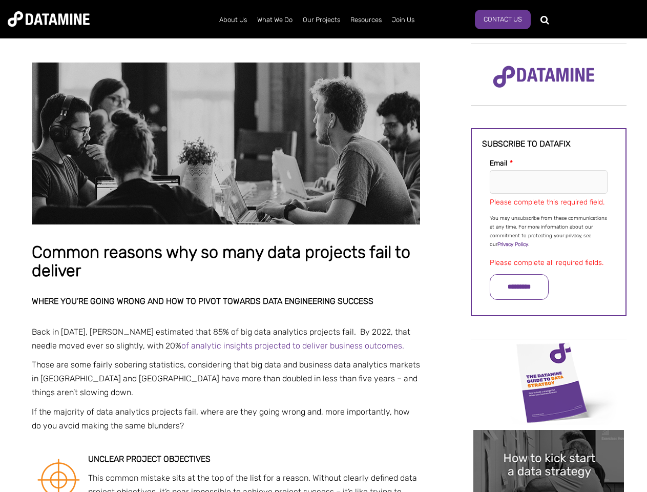 Image resolution: width=647 pixels, height=492 pixels. Describe the element at coordinates (549, 232) in the screenshot. I see `p: You may unsubscribe from these communications at any time. For more information about our commitm...` at that location.